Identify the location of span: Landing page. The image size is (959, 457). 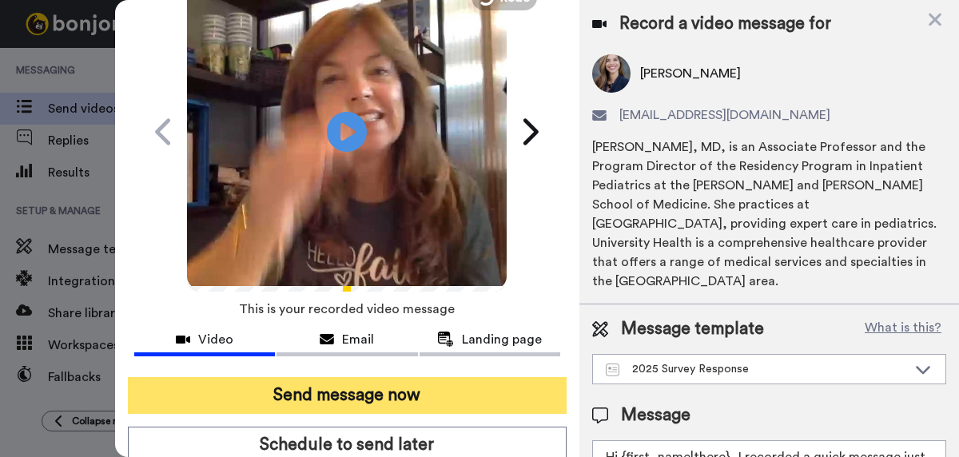
(502, 340).